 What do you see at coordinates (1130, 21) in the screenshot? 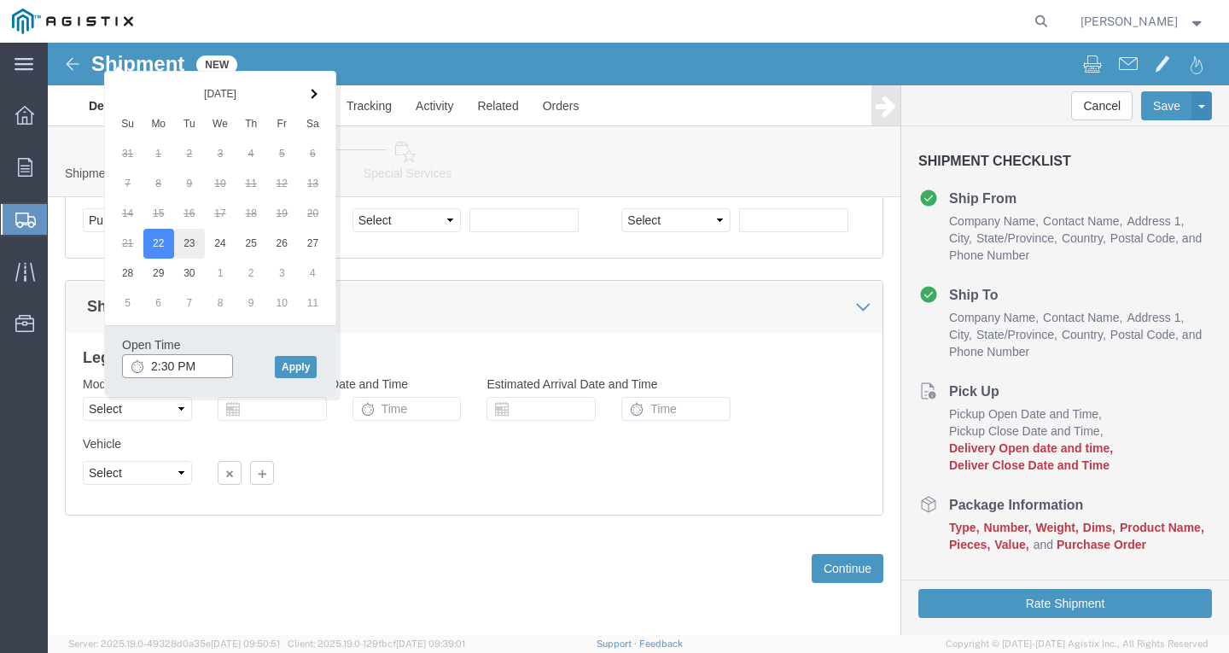
I see `span: Chris Sosa` at bounding box center [1130, 21].